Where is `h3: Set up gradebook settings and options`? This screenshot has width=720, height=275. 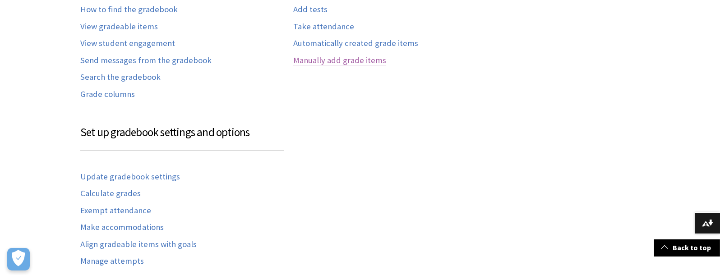 h3: Set up gradebook settings and options is located at coordinates (182, 137).